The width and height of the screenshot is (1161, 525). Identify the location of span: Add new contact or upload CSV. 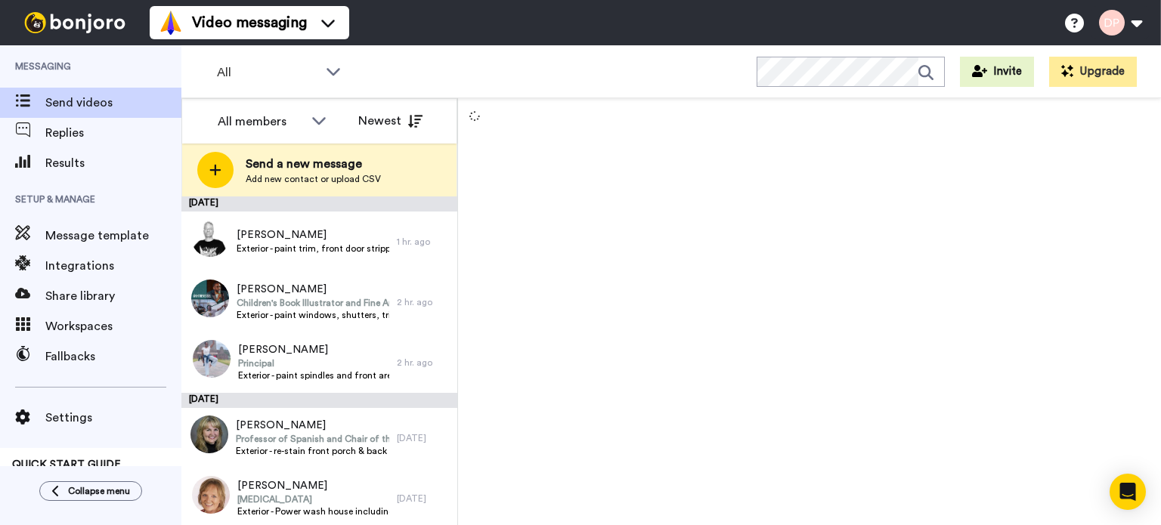
(313, 179).